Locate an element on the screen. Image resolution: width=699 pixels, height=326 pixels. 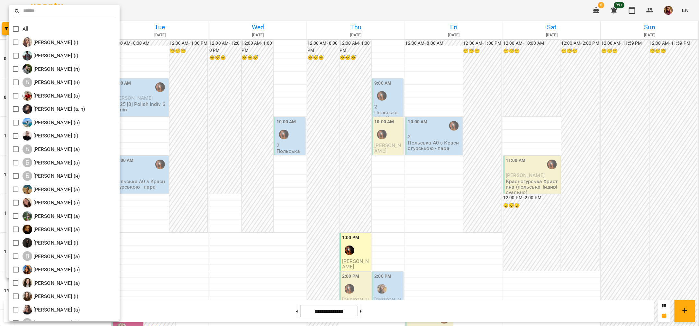
div: Біла Євгенія Олександрівна (а) is located at coordinates (51, 203).